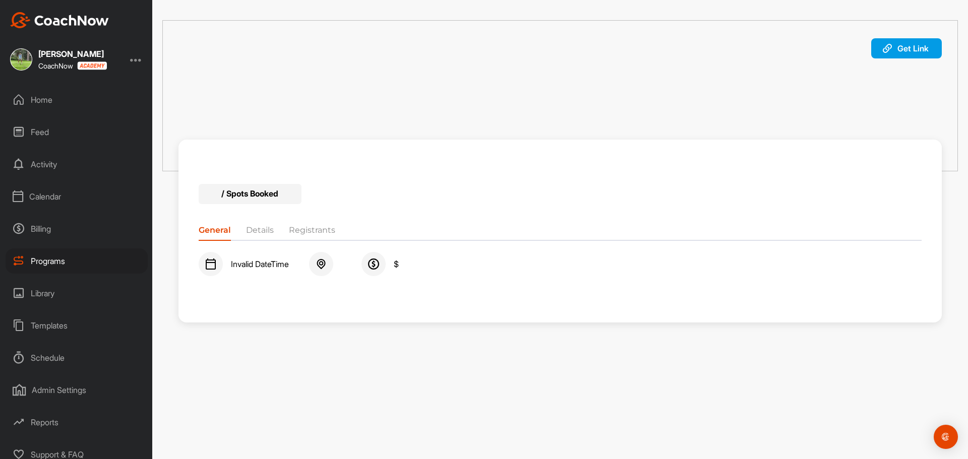  What do you see at coordinates (77, 358) in the screenshot?
I see `div: Schedule` at bounding box center [77, 358].